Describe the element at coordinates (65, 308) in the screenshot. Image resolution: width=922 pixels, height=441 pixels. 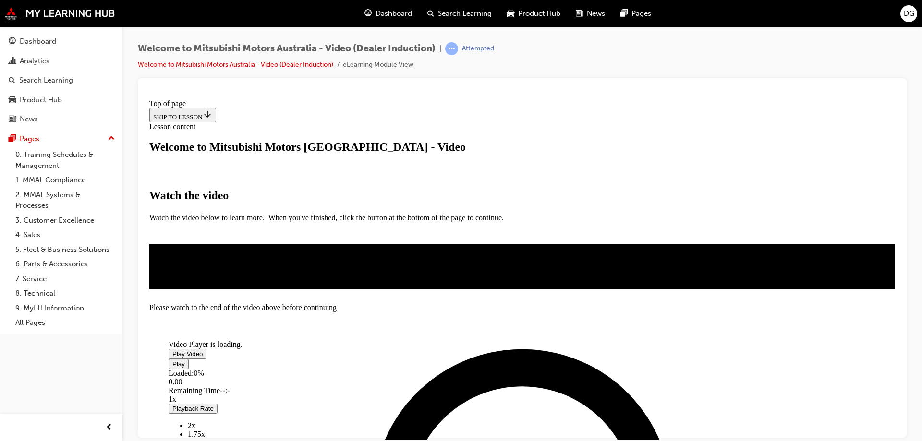
I see `a: 9. MyLH Information` at that location.